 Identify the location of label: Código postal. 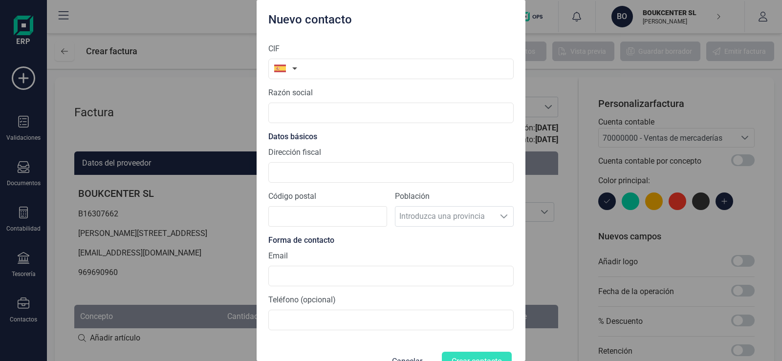
(327, 196).